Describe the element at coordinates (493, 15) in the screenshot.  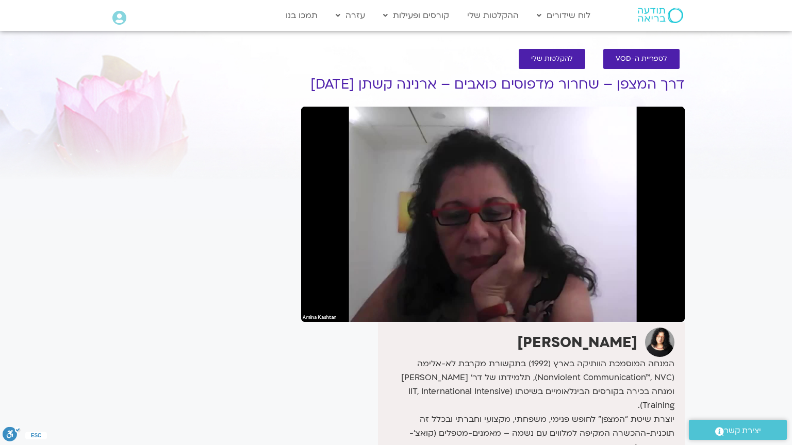
I see `a: ההקלטות שלי` at that location.